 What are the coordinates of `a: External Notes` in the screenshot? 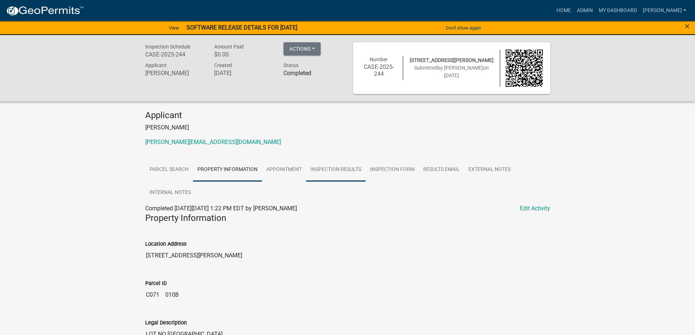 It's located at (490, 170).